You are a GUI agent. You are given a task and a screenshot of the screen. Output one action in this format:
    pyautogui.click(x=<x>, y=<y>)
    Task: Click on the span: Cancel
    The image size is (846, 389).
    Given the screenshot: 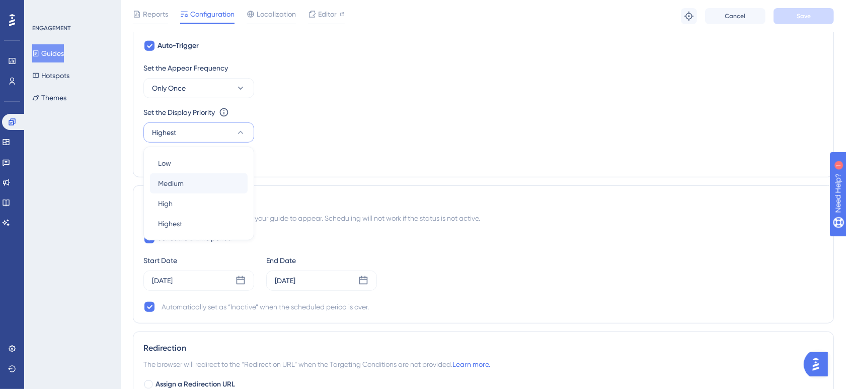 What is the action you would take?
    pyautogui.click(x=735, y=16)
    